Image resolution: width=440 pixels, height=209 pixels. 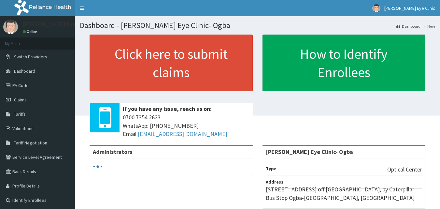 I want to click on svg: audio-loading, so click(x=98, y=166).